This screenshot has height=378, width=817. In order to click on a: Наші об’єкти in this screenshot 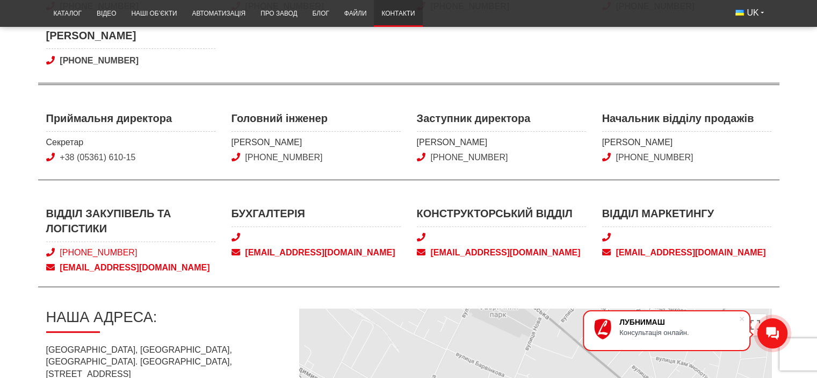, I will do `click(154, 13)`.